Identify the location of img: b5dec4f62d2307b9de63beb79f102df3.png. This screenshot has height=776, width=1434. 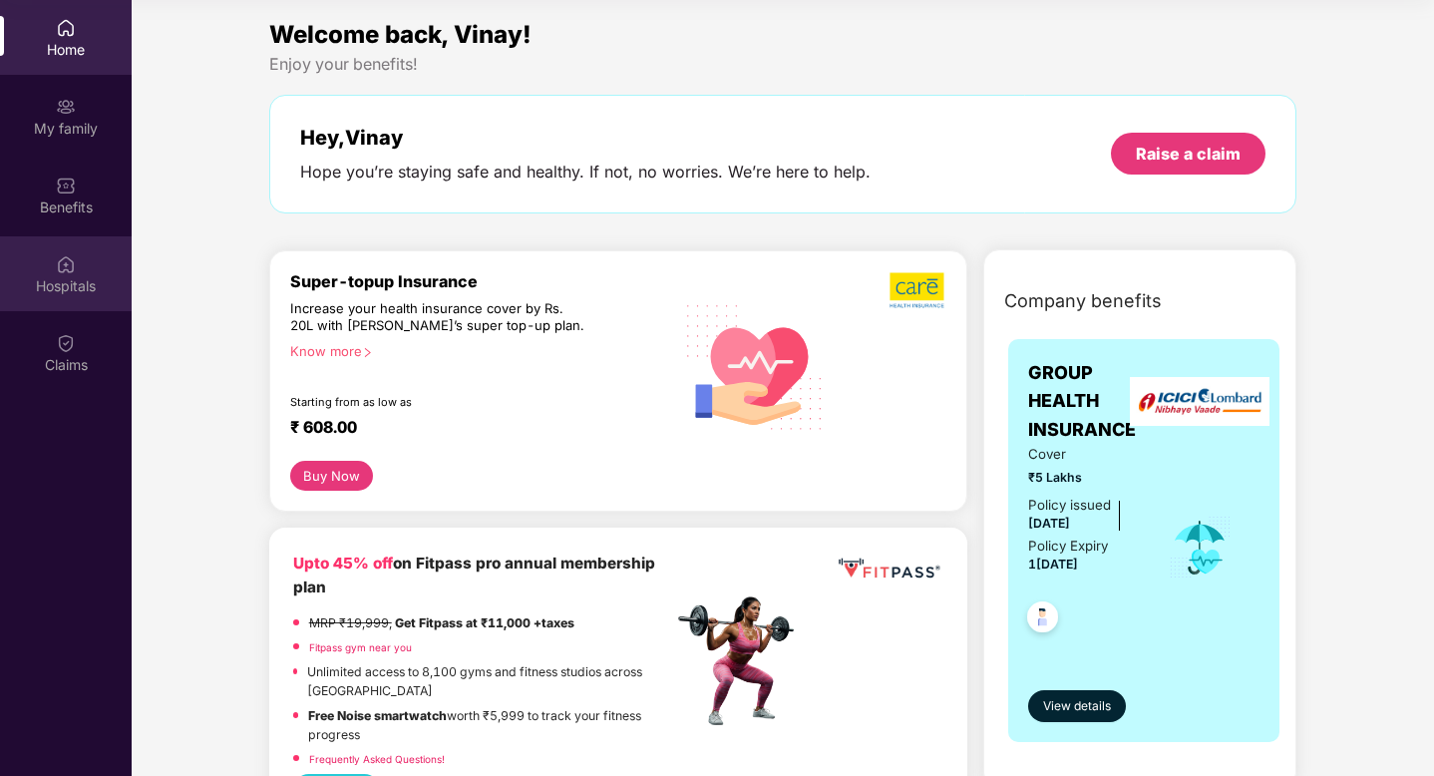
(917, 290).